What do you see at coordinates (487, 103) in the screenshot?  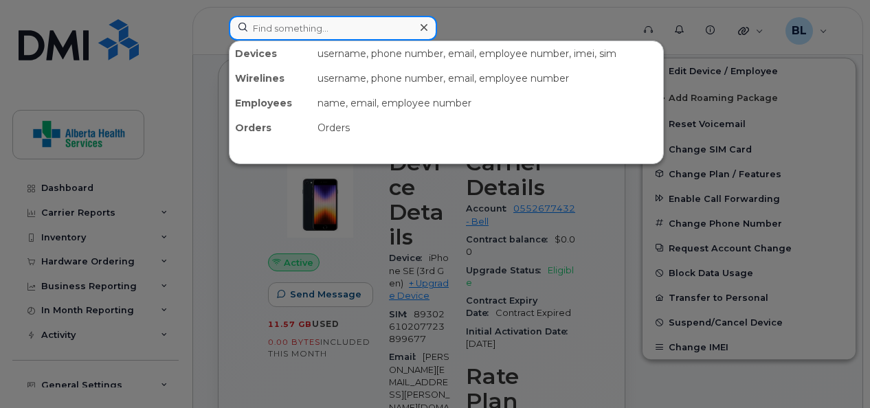 I see `div: name, email, employee number` at bounding box center [487, 103].